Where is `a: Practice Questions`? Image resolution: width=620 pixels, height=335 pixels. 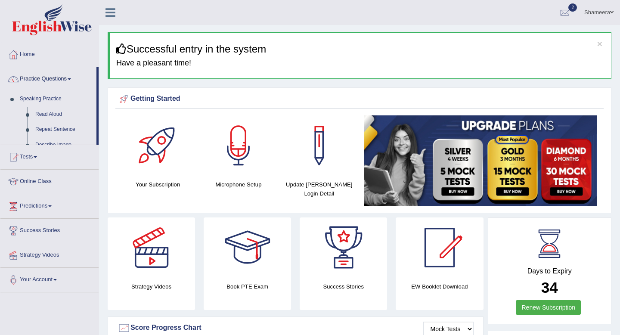
a: Practice Questions is located at coordinates (48, 78).